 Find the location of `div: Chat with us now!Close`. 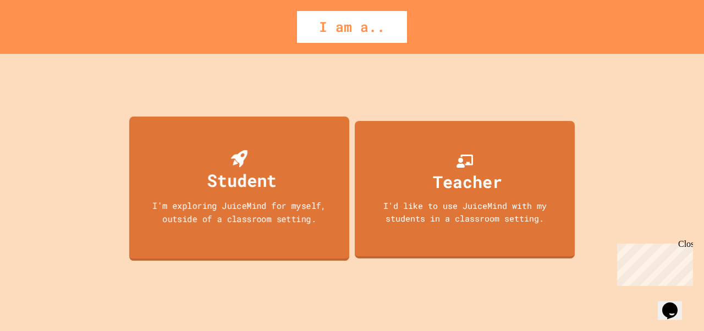

div: Chat with us now!Close is located at coordinates (40, 37).